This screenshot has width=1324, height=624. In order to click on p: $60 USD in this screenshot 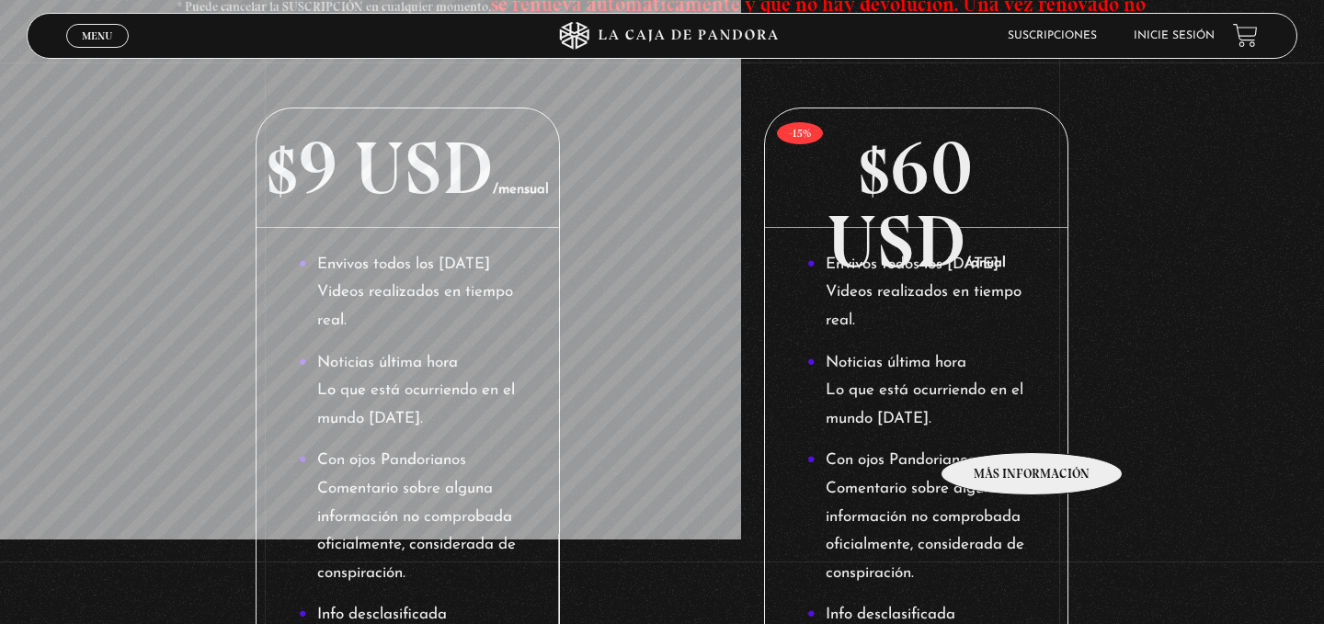, I will do `click(917, 168)`.